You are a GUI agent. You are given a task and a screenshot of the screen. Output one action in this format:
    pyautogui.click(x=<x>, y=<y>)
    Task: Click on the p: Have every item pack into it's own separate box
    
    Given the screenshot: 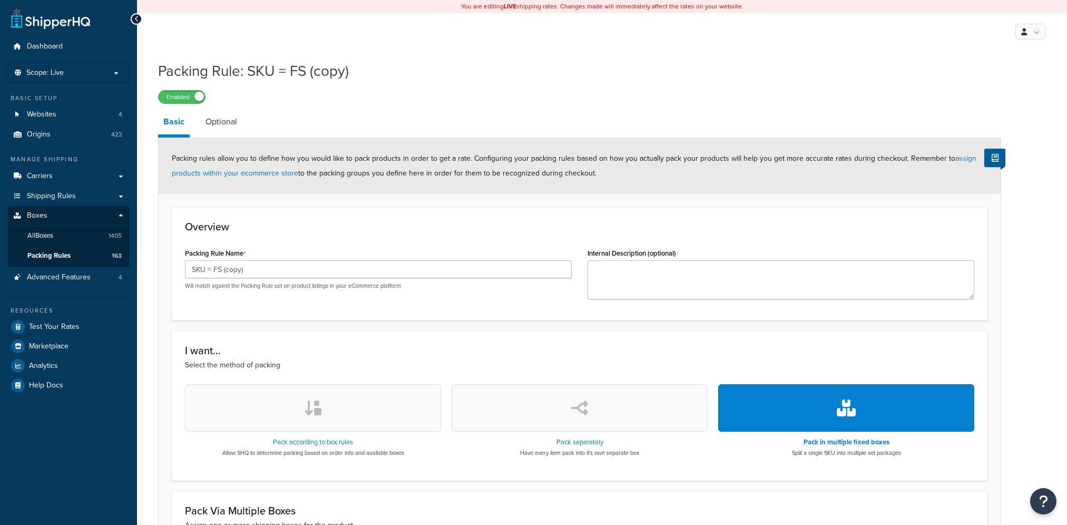 What is the action you would take?
    pyautogui.click(x=580, y=453)
    